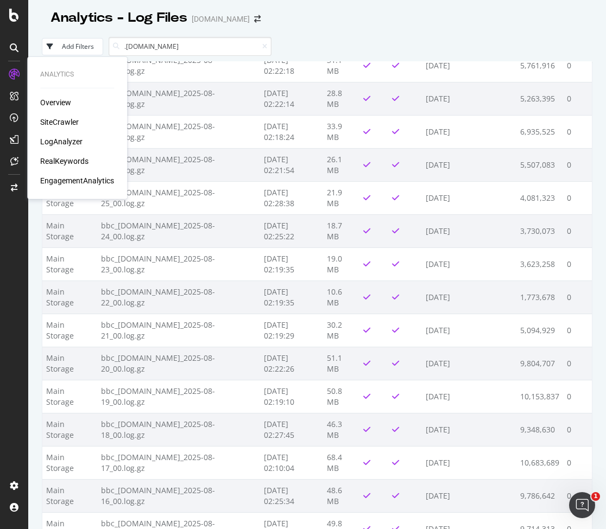  Describe the element at coordinates (539, 131) in the screenshot. I see `td: 6,935,525` at that location.